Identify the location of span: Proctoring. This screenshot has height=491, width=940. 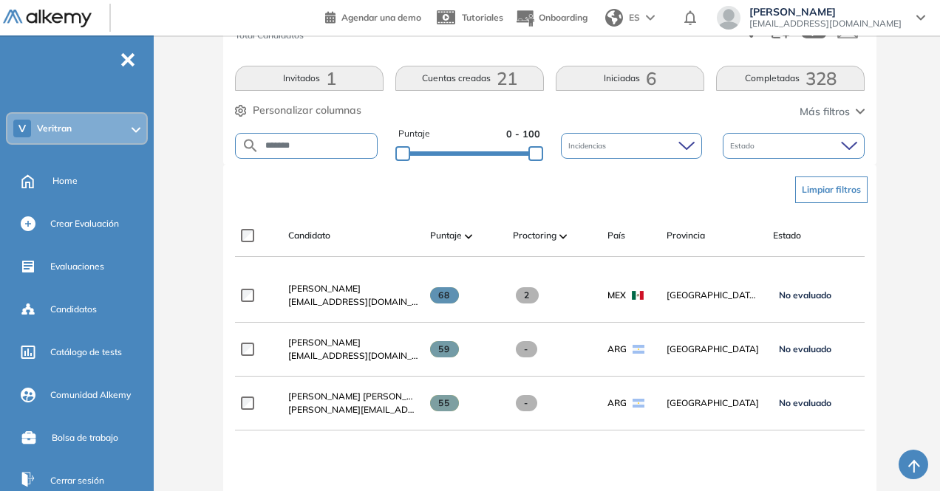
(534, 236).